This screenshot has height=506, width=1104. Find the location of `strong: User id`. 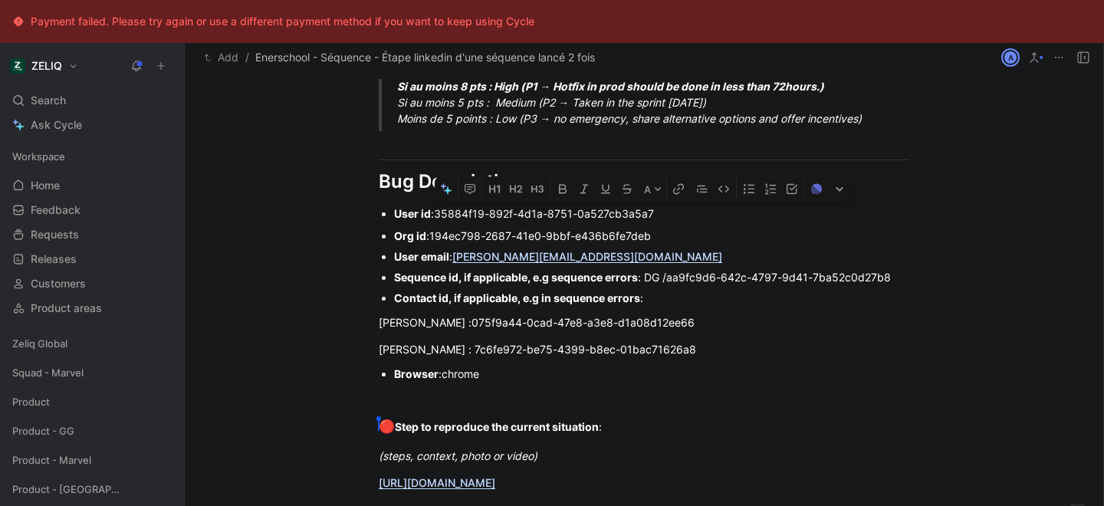

strong: User id is located at coordinates (412, 213).